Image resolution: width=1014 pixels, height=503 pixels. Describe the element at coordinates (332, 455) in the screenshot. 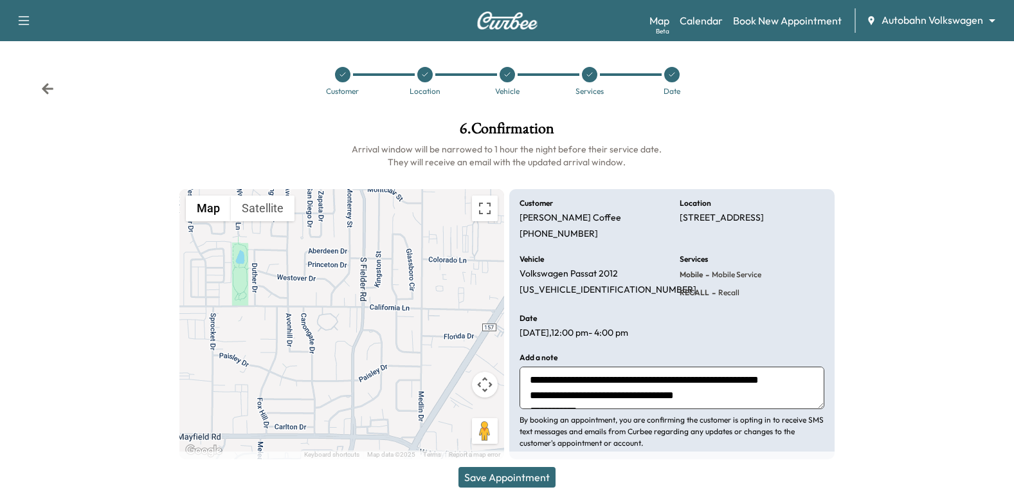

I see `button: Keyboard shortcuts` at that location.